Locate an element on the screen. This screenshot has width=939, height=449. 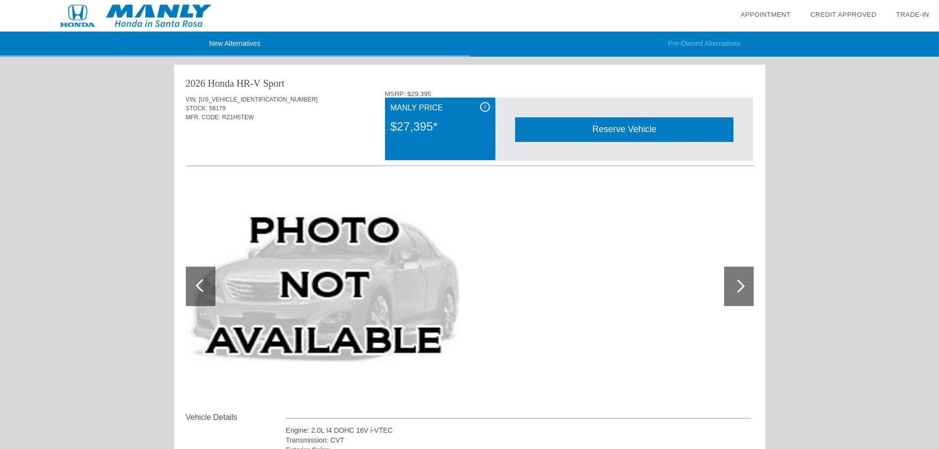
div: Transmission: CVT is located at coordinates (519, 440).